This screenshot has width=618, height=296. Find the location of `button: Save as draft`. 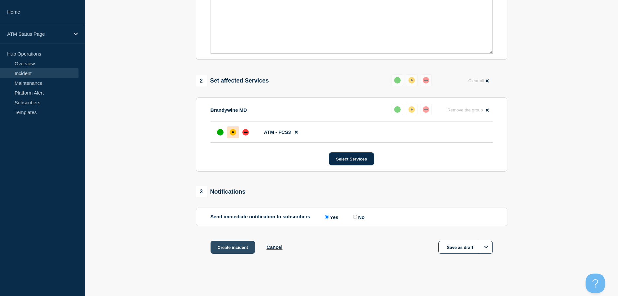

button: Save as draft is located at coordinates (466, 247).